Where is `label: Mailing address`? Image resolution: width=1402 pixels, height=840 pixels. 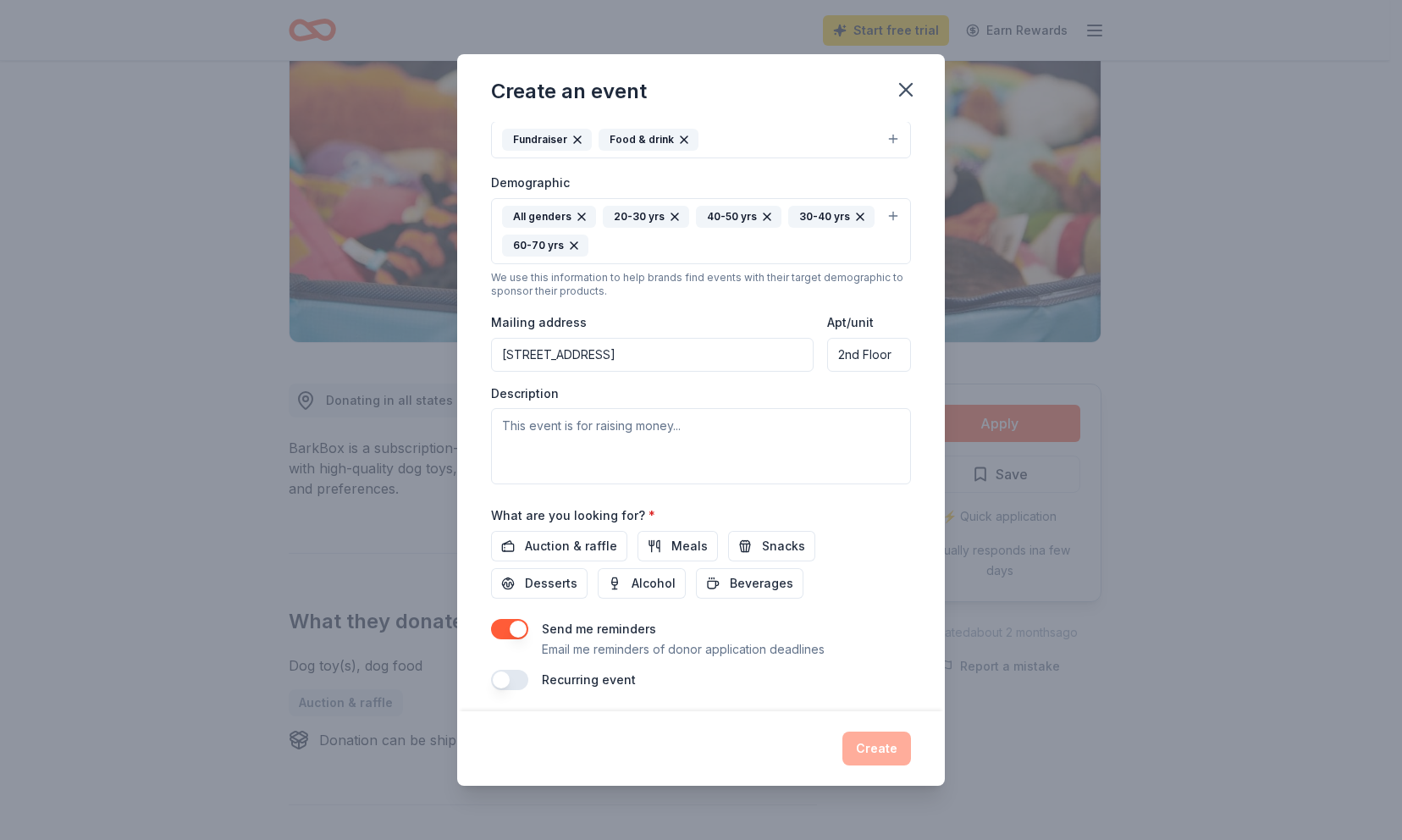
label: Mailing address is located at coordinates (539, 322).